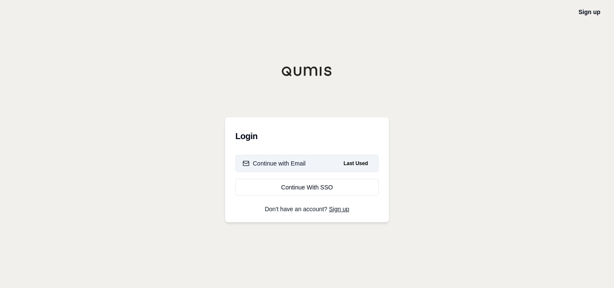  What do you see at coordinates (307, 71) in the screenshot?
I see `img: Qumis` at bounding box center [307, 71].